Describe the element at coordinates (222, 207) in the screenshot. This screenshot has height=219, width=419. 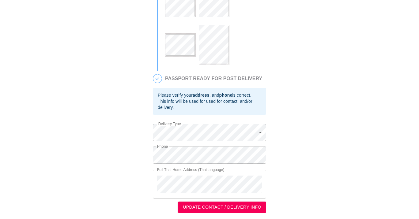
I see `button: UPDATE CONTACT / DELIVERY INFO` at that location.